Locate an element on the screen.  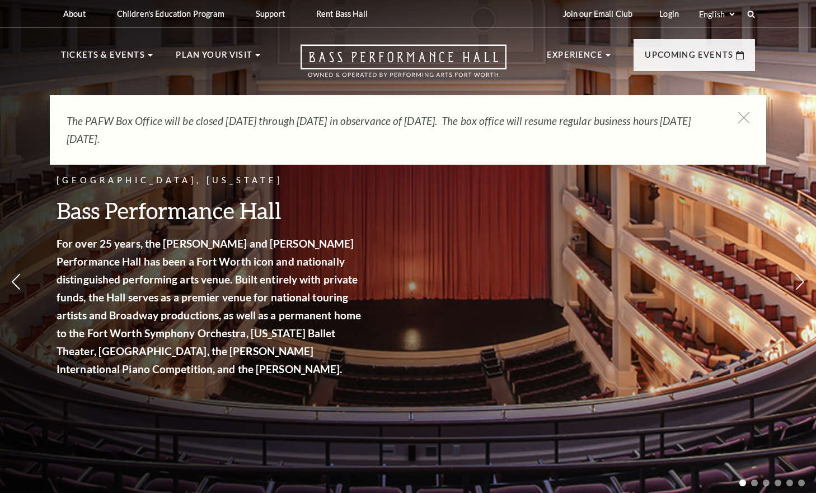
p: Support is located at coordinates (270, 13).